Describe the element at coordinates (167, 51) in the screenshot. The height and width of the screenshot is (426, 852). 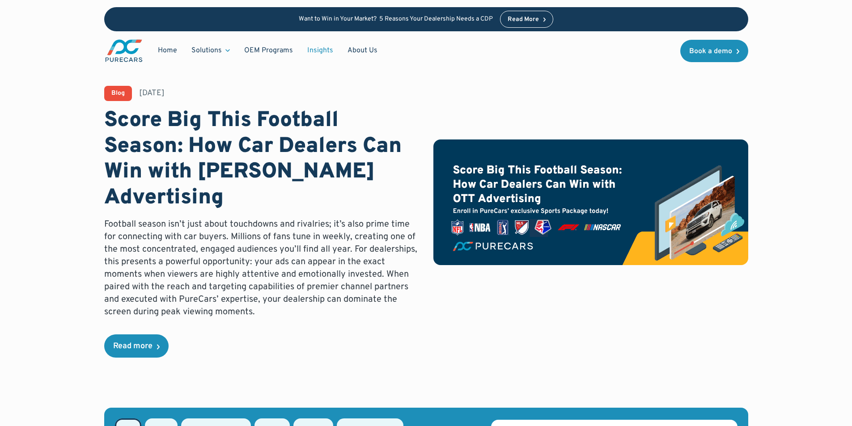
I see `a: Home` at that location.